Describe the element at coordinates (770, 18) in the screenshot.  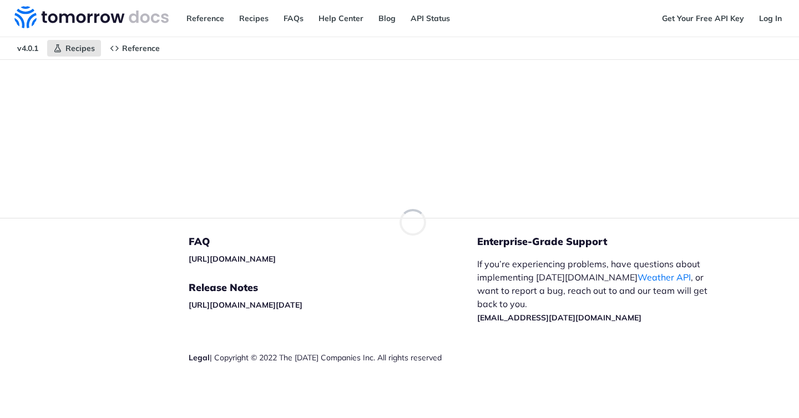
I see `a: Log In` at that location.